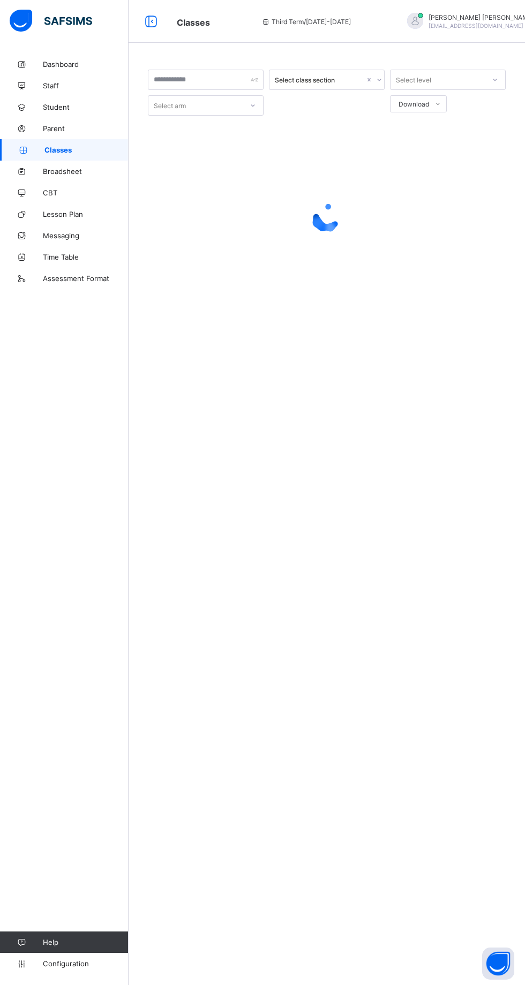 The image size is (525, 985). I want to click on span: Download, so click(413, 104).